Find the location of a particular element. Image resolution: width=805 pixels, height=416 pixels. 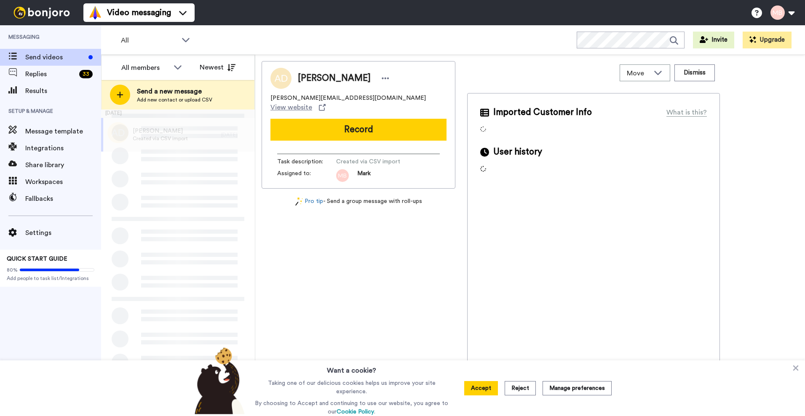

span: Send a new message is located at coordinates (174, 91).